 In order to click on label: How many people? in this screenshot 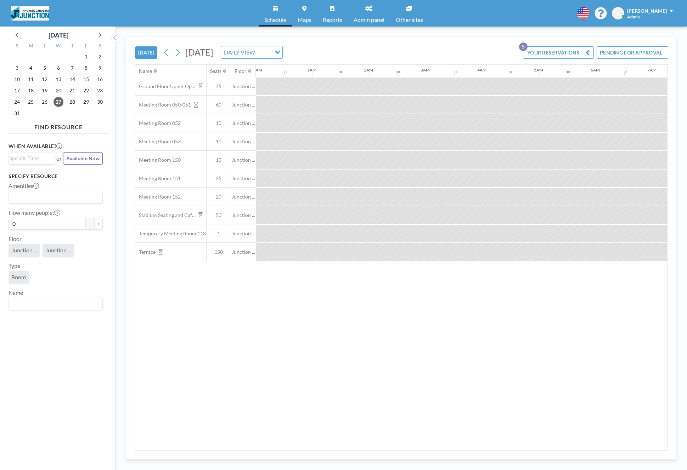, I will do `click(34, 213)`.